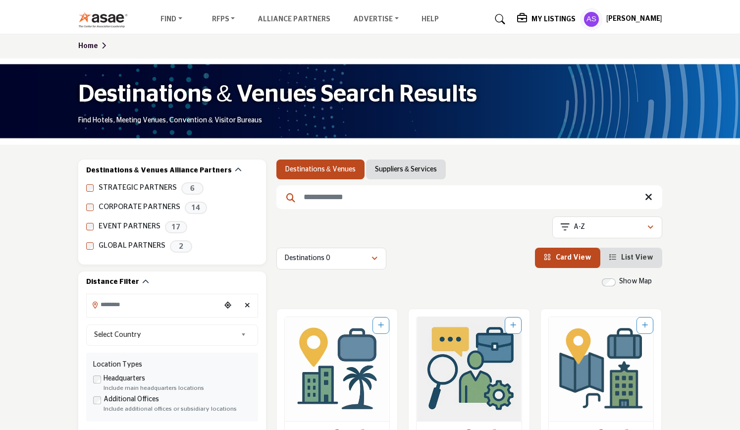 The height and width of the screenshot is (430, 740). Describe the element at coordinates (90, 246) in the screenshot. I see `input: GLOBAL PARTNERS checkbox` at that location.